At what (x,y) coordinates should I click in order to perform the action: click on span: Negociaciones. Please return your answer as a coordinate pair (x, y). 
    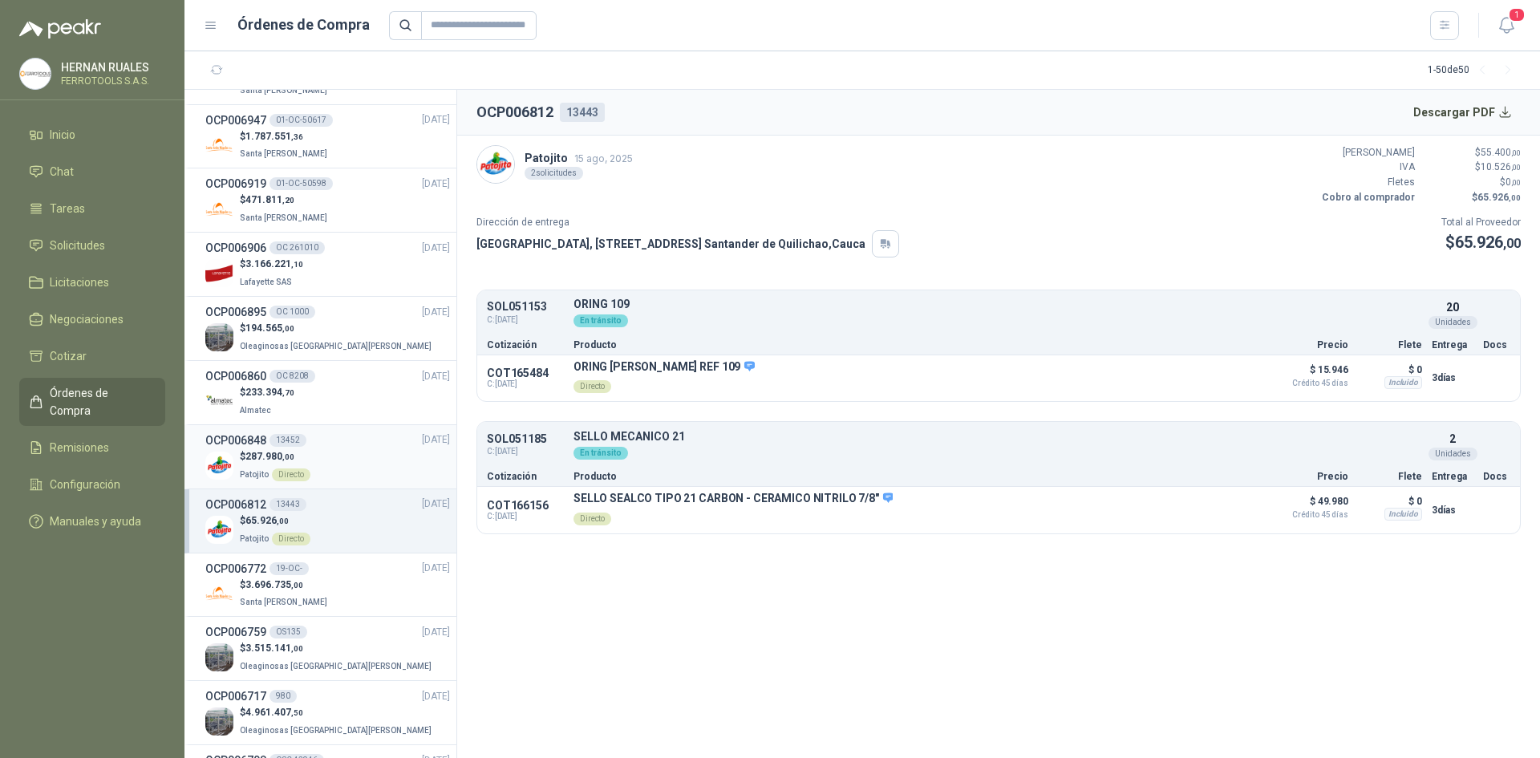
    Looking at the image, I should click on (87, 319).